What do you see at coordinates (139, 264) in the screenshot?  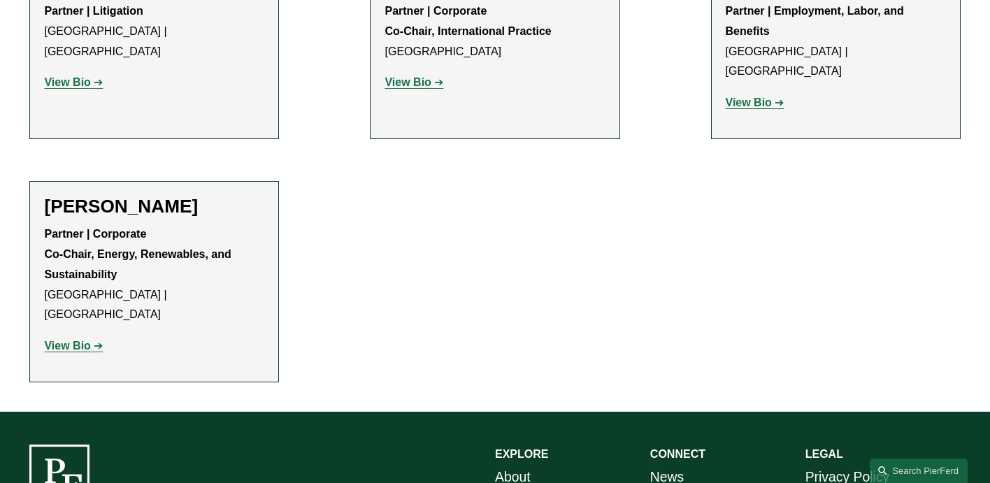 I see `strong: Co-Chair, Energy, Renewables, and Sustainability` at bounding box center [139, 264].